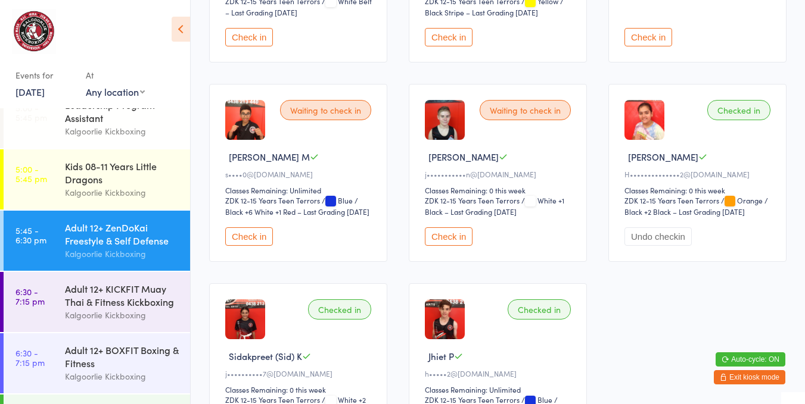  Describe the element at coordinates (444, 120) in the screenshot. I see `img: image1742988721.png` at that location.